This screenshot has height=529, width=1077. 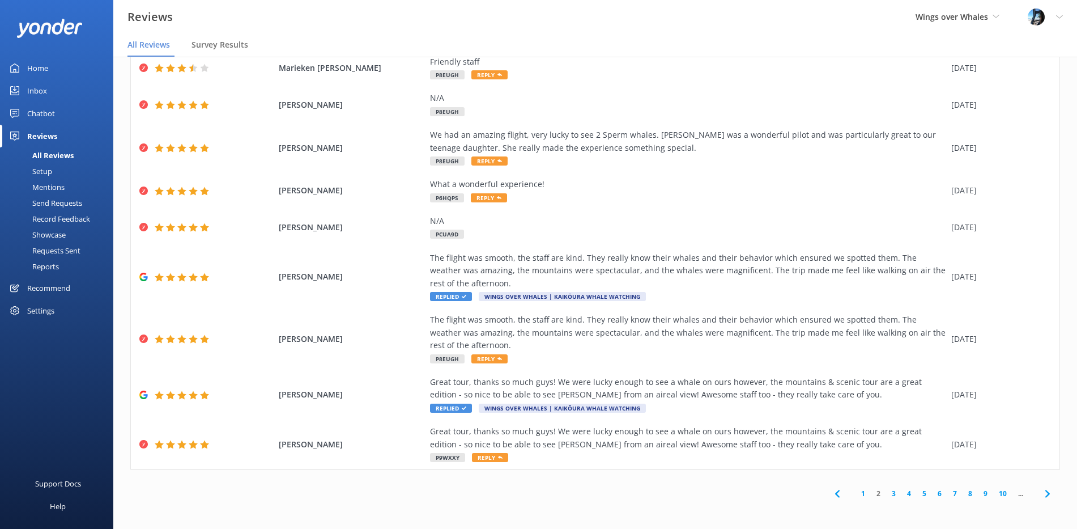 What do you see at coordinates (44, 251) in the screenshot?
I see `div: Requests Sent` at bounding box center [44, 251].